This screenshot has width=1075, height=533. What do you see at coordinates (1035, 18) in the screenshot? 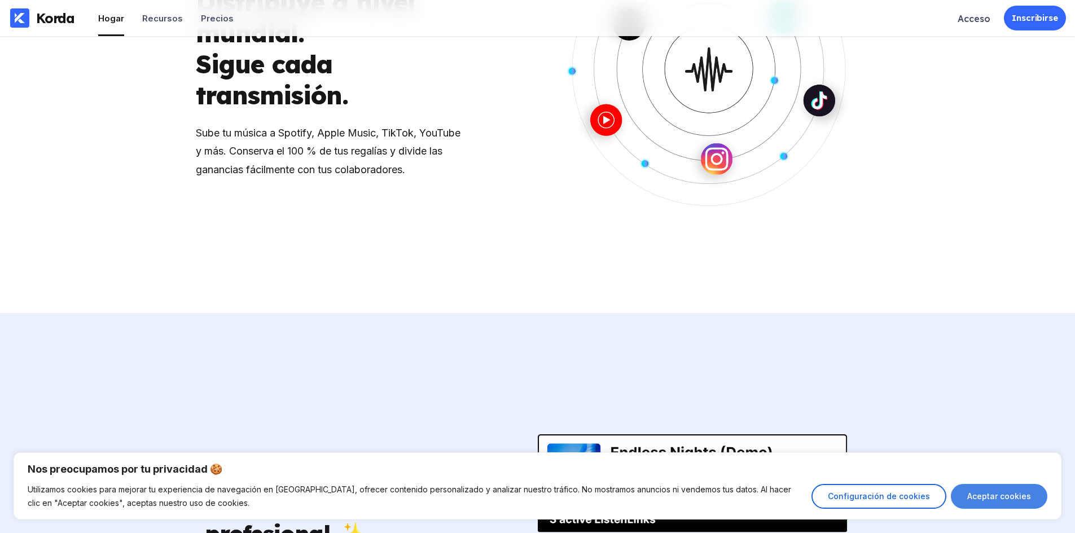
I see `a: Inscribirse` at bounding box center [1035, 18].